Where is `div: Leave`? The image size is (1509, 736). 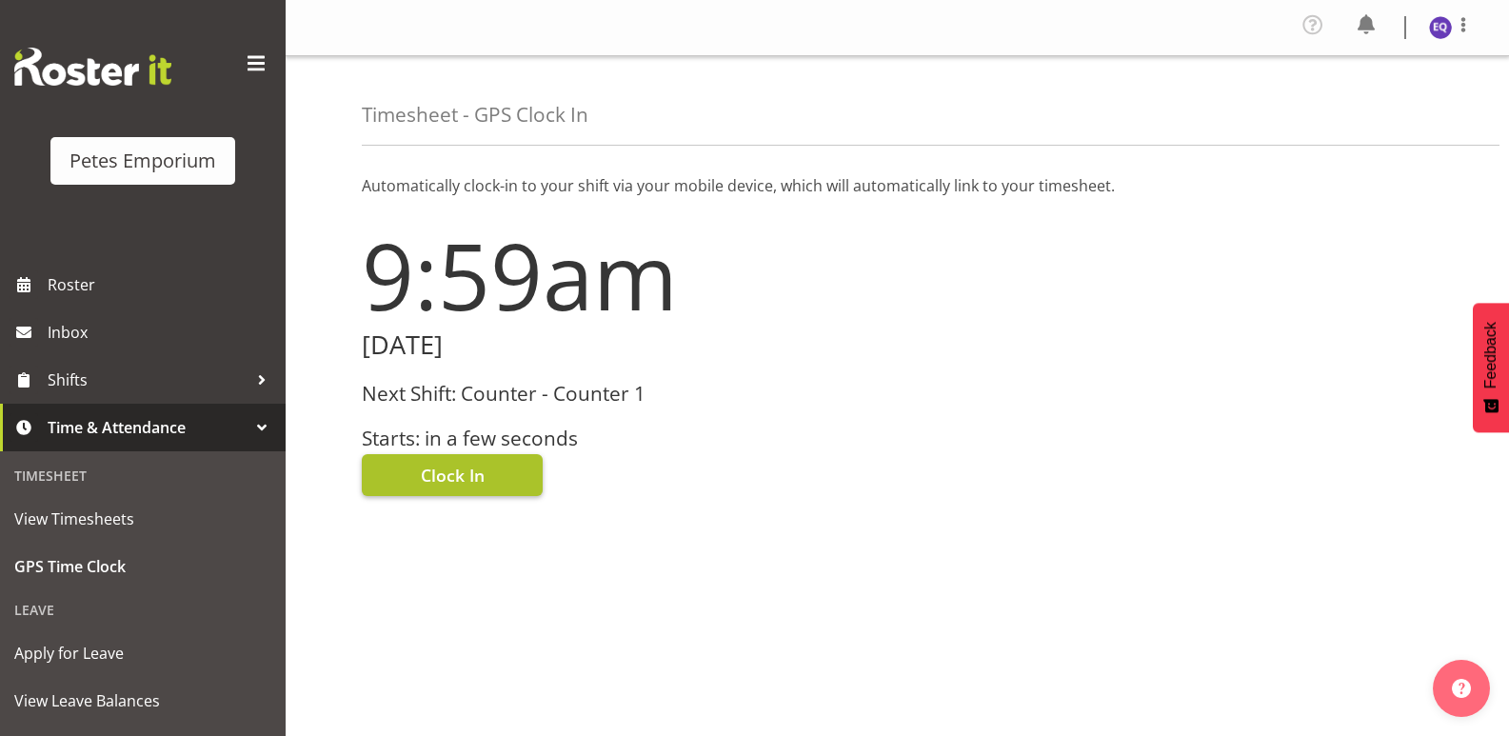
div: Leave is located at coordinates (143, 609).